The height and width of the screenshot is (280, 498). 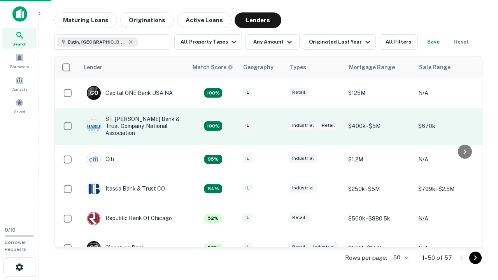 I want to click on p: 1–50 of 57, so click(x=437, y=258).